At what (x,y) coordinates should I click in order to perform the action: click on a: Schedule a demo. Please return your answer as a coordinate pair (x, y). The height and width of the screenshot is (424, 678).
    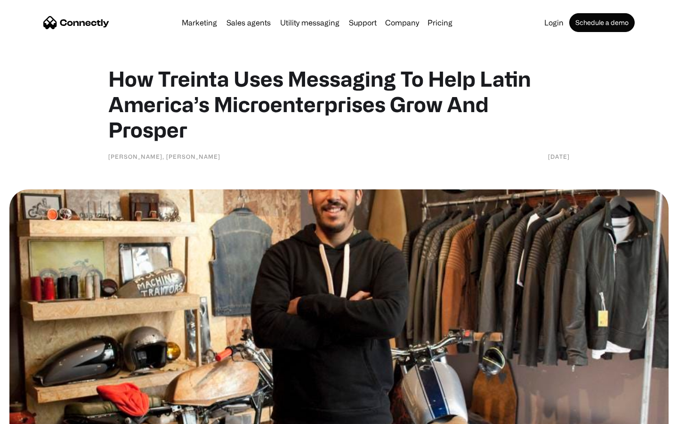
    Looking at the image, I should click on (602, 23).